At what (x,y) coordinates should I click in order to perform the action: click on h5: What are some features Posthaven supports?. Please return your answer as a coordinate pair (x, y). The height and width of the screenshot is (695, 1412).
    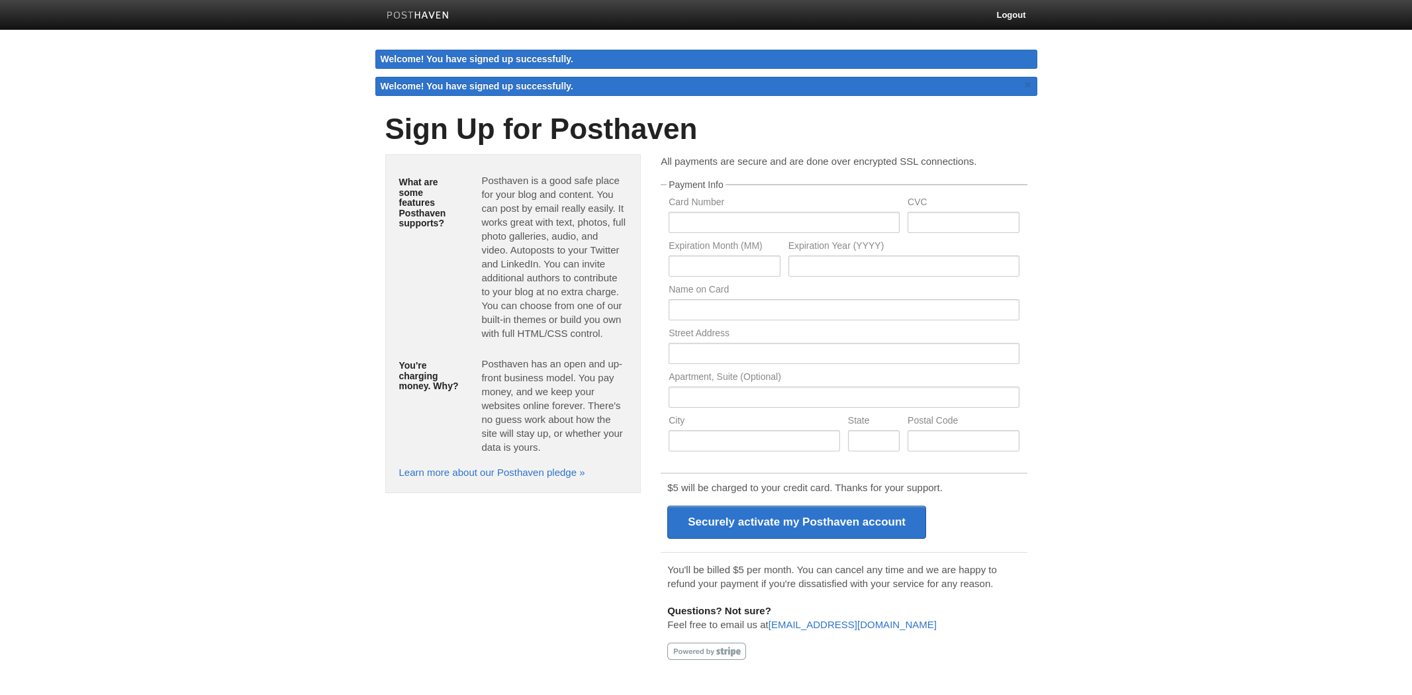
    Looking at the image, I should click on (430, 203).